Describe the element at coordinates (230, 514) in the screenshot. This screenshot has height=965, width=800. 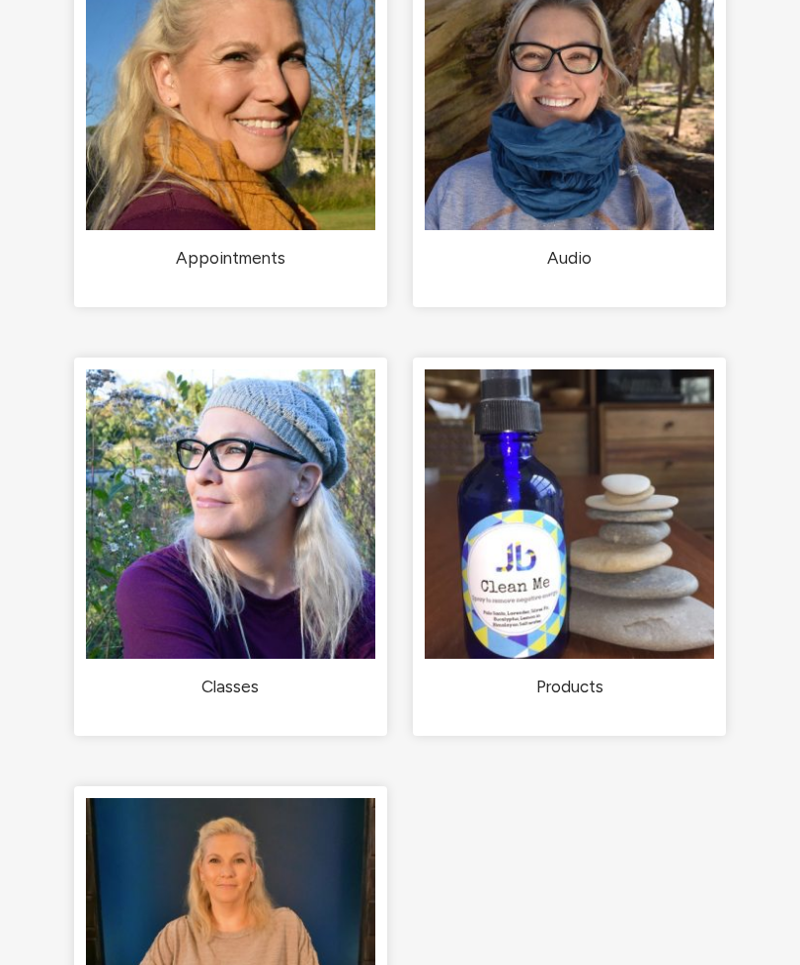
I see `img: Classes` at that location.